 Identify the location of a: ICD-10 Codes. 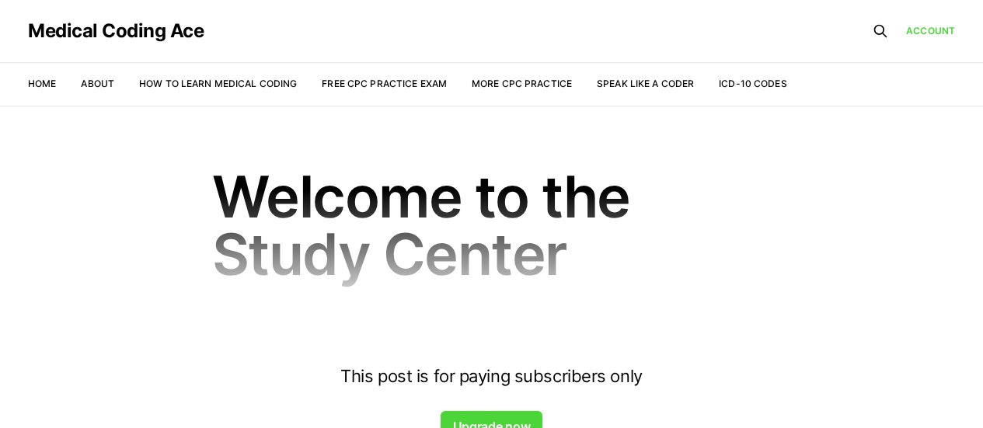
(752, 83).